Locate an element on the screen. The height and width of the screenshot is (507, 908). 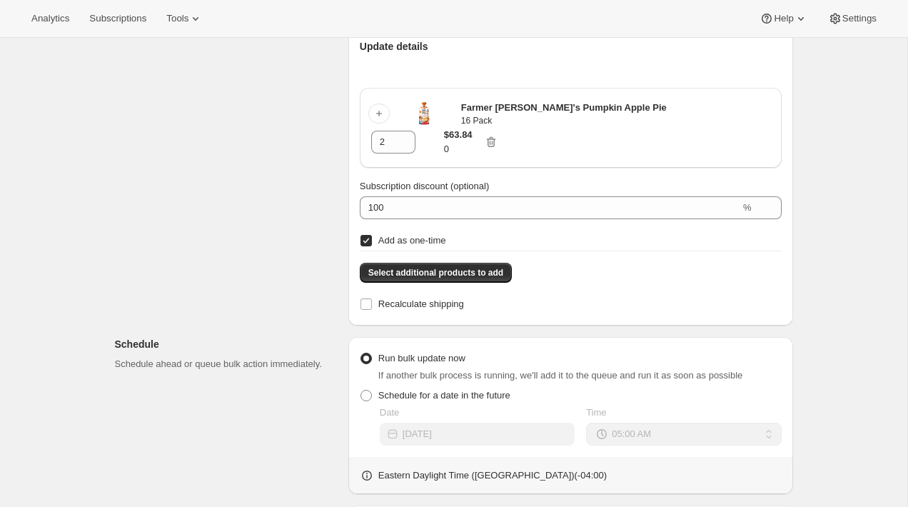
span: Date is located at coordinates (389, 412).